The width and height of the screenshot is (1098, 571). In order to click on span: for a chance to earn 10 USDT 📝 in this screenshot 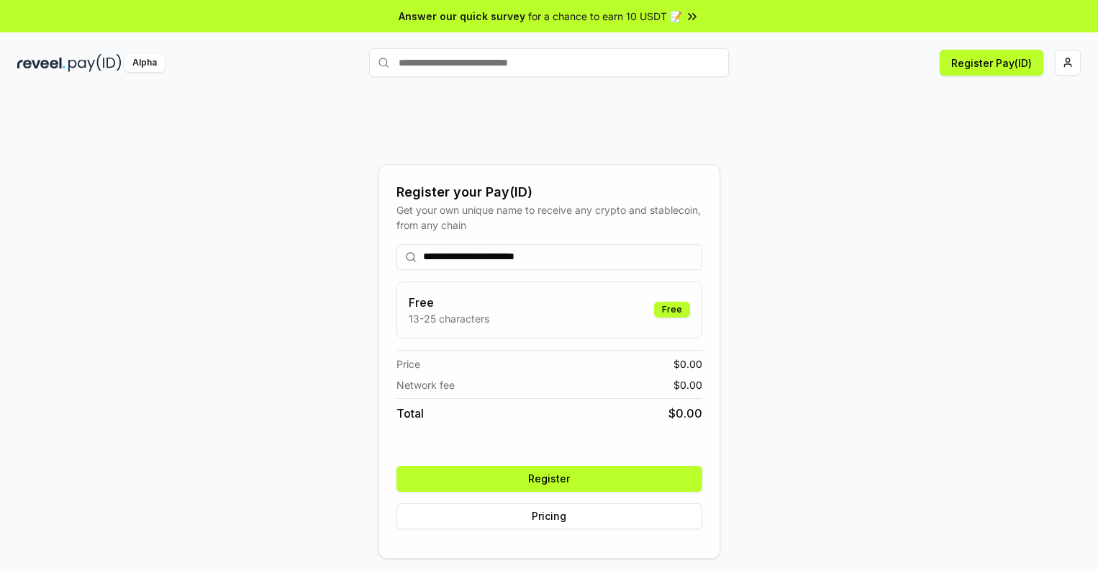, I will do `click(605, 16)`.